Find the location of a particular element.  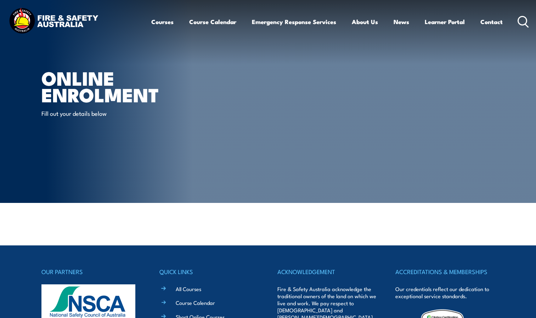

p: Our credentials reflect our dedication to exceptional service standards. is located at coordinates (445, 293).